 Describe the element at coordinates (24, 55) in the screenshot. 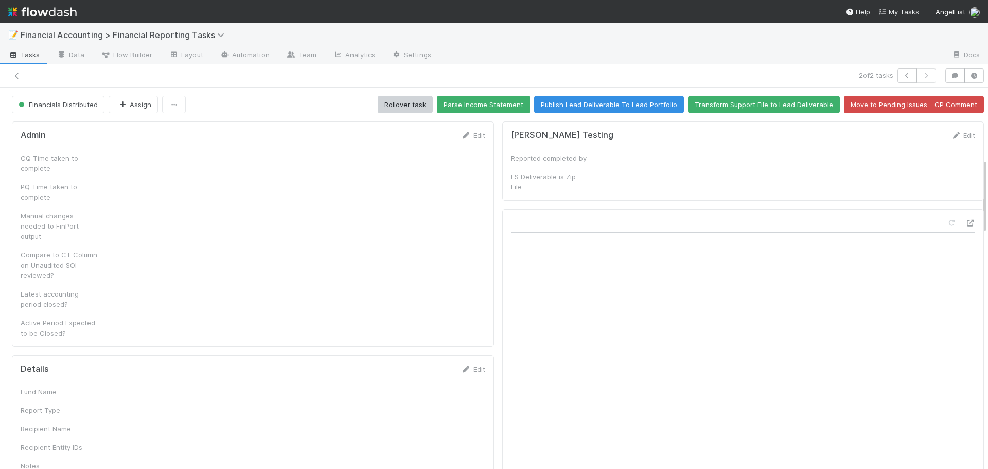

I see `span: Tasks` at that location.